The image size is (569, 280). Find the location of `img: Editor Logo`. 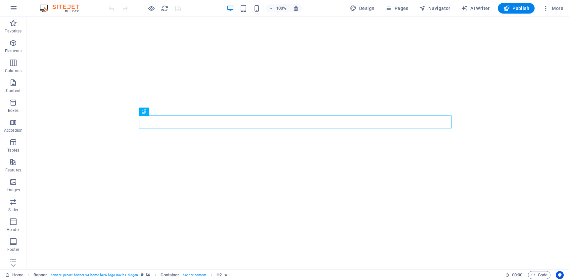

img: Editor Logo is located at coordinates (63, 8).